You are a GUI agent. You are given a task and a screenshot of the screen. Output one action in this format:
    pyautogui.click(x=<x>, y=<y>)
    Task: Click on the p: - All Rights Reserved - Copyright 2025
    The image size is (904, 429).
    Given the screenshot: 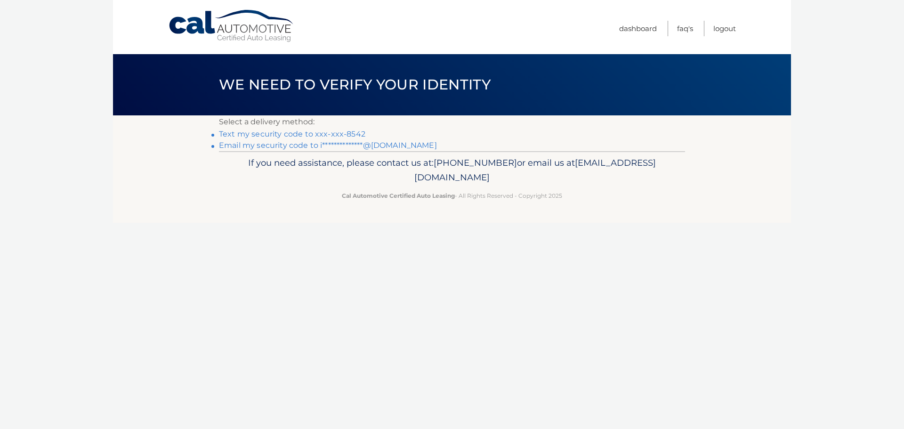 What is the action you would take?
    pyautogui.click(x=452, y=195)
    